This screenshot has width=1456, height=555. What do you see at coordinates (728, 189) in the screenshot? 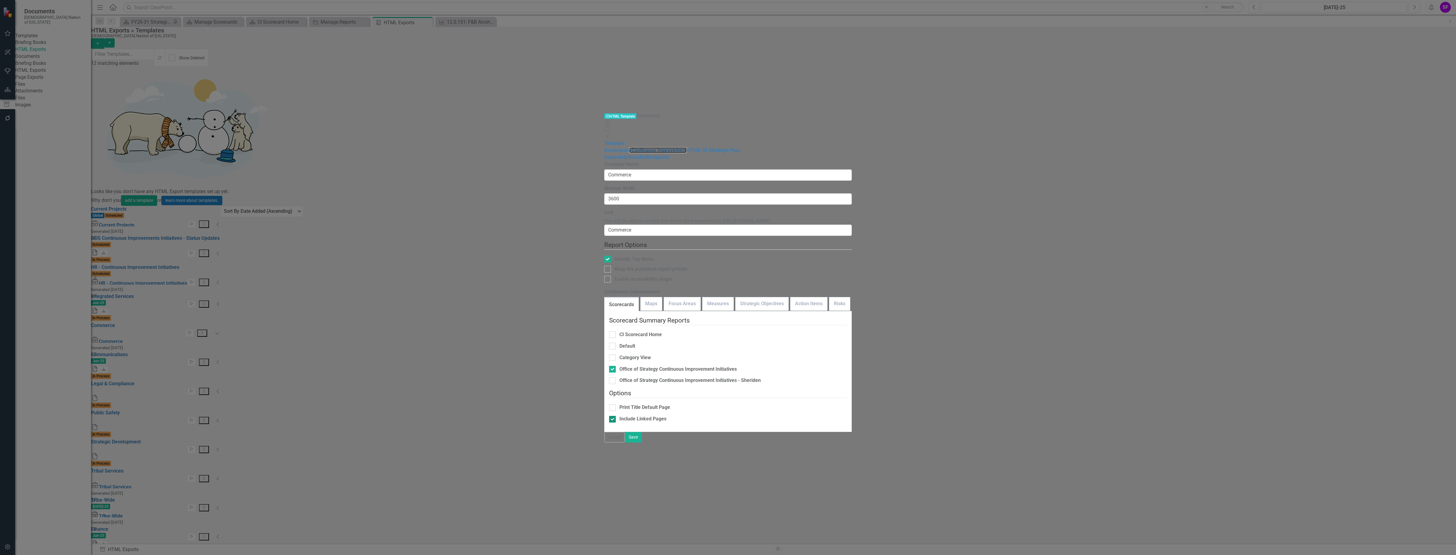
I see `label: Window Width` at bounding box center [728, 189].